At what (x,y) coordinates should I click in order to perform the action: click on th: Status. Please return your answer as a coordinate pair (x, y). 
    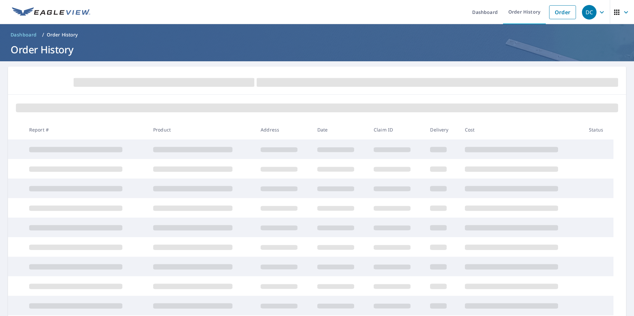
    Looking at the image, I should click on (598, 130).